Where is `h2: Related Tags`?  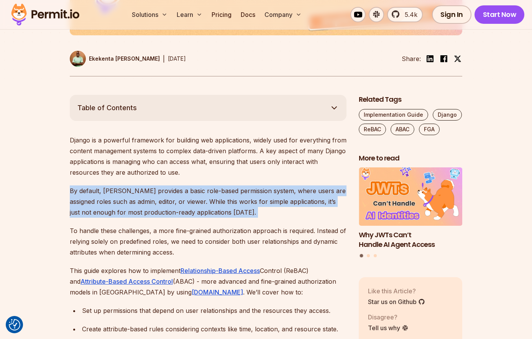
h2: Related Tags is located at coordinates (411, 99).